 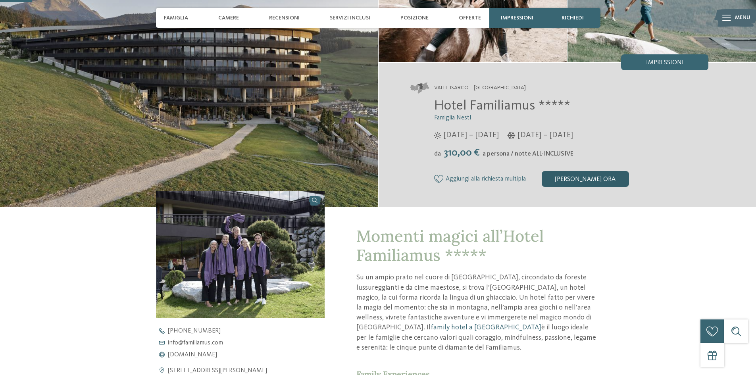 What do you see at coordinates (229, 18) in the screenshot?
I see `span: Camere` at bounding box center [229, 18].